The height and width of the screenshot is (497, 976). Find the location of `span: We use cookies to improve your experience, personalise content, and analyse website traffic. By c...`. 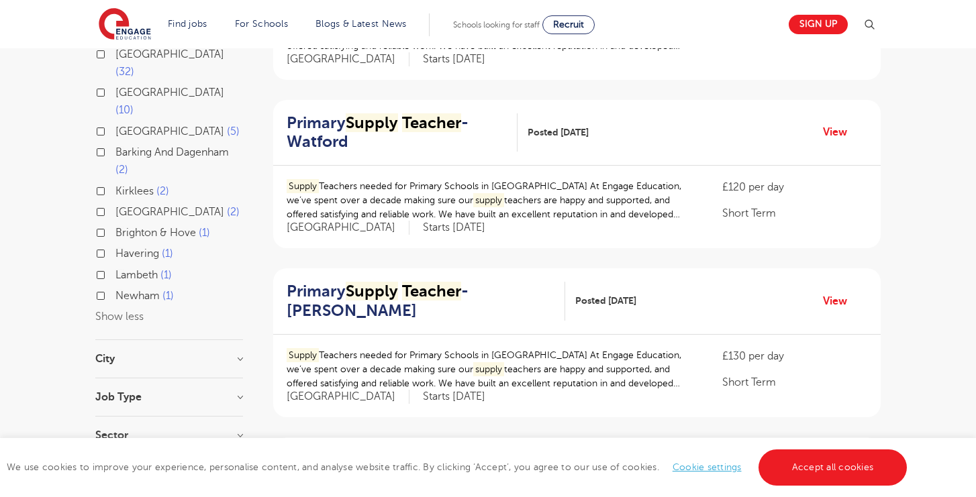

span: We use cookies to improve your experience, personalise content, and analyse website traffic. By c... is located at coordinates (458, 467).